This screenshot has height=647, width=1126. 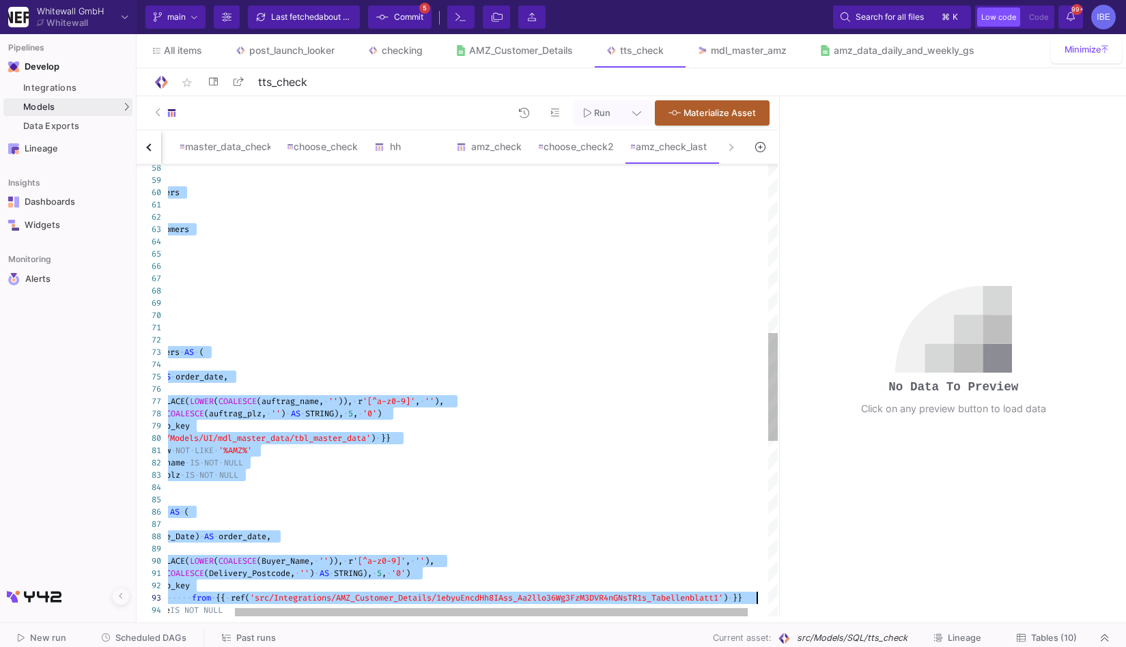 What do you see at coordinates (285, 561) in the screenshot?
I see `span: (Buyer_Name,` at bounding box center [285, 561].